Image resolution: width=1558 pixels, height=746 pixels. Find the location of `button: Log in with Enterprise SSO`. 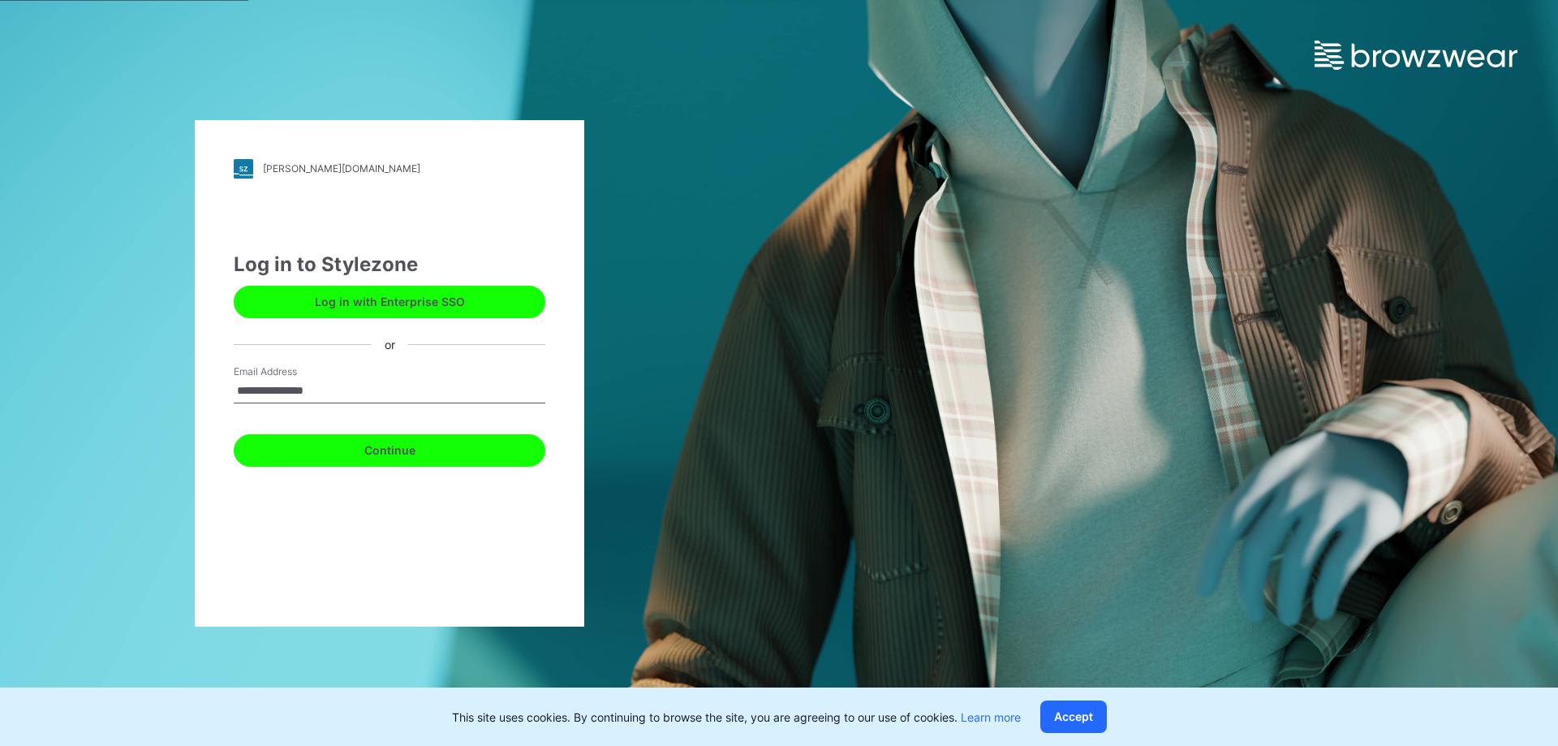

button: Log in with Enterprise SSO is located at coordinates (390, 302).